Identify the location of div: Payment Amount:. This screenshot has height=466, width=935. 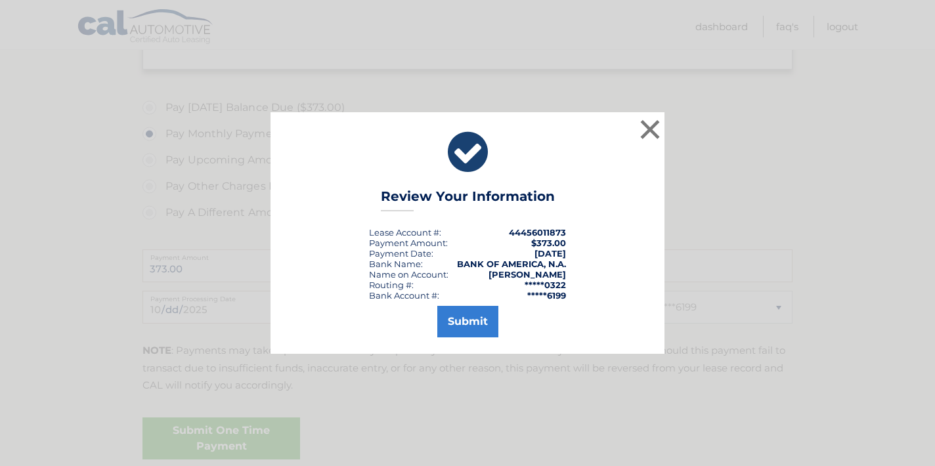
(408, 243).